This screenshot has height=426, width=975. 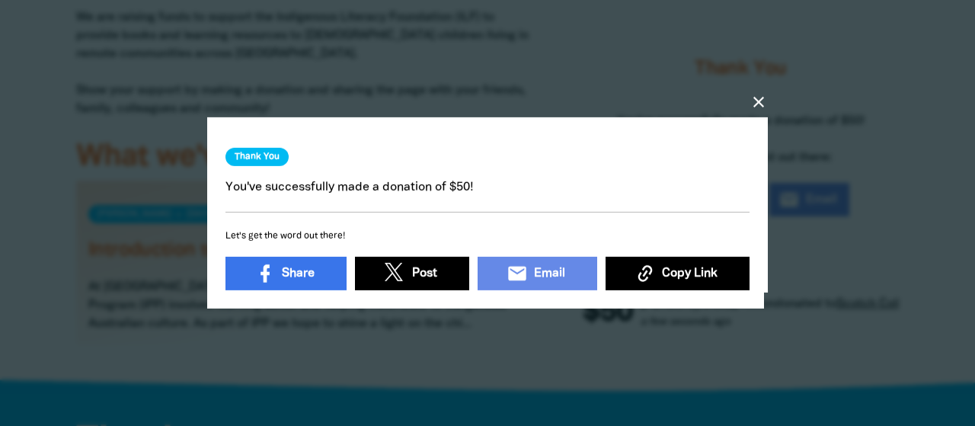 What do you see at coordinates (257, 157) in the screenshot?
I see `h3: Thank You` at bounding box center [257, 157].